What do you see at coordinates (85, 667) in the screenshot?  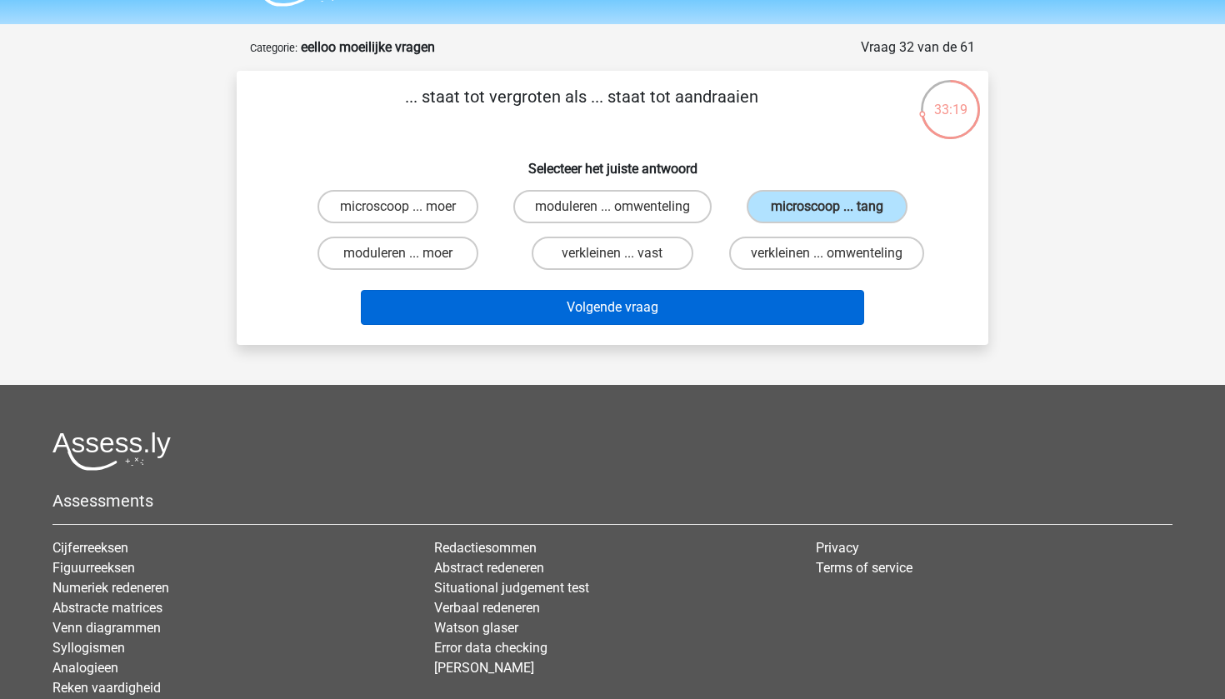 I see `a: Analogieen` at bounding box center [85, 667].